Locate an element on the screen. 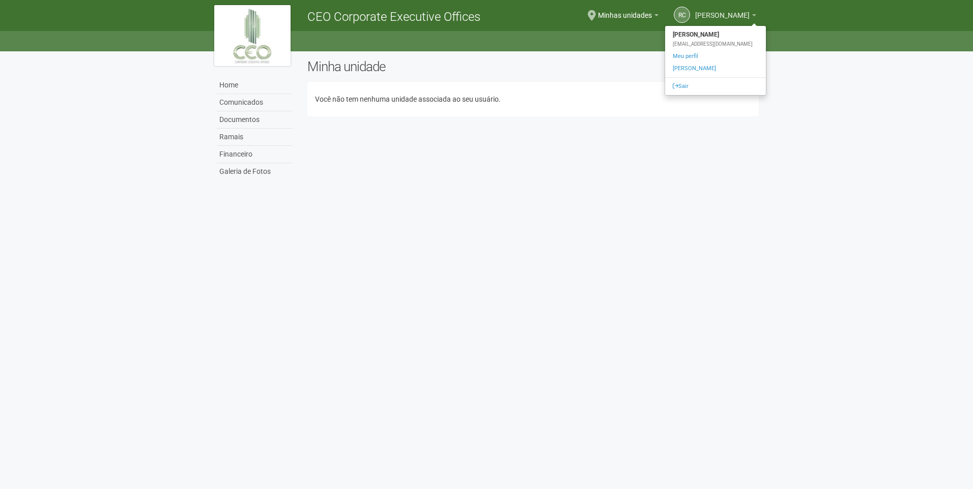 This screenshot has width=973, height=489. span: CEO Corporate Executive Offices is located at coordinates (394, 17).